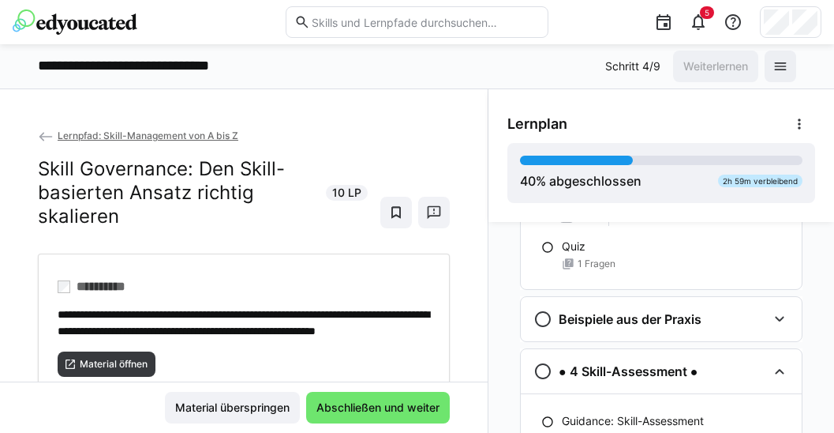  What do you see at coordinates (760, 181) in the screenshot?
I see `div: 2h 59m verbleibend` at bounding box center [760, 181].